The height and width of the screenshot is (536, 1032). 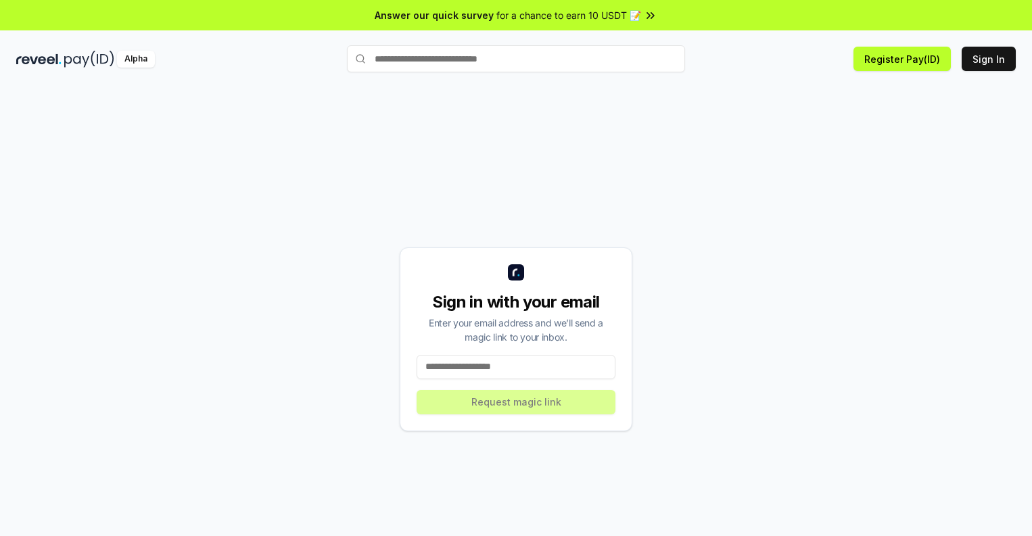 What do you see at coordinates (434, 15) in the screenshot?
I see `span: Answer our quick survey` at bounding box center [434, 15].